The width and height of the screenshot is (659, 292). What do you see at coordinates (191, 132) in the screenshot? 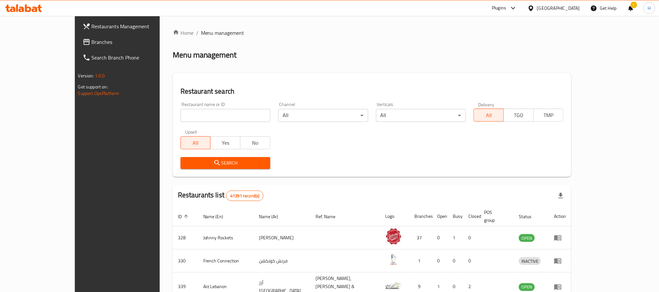
I see `label: Upsell` at bounding box center [191, 132].